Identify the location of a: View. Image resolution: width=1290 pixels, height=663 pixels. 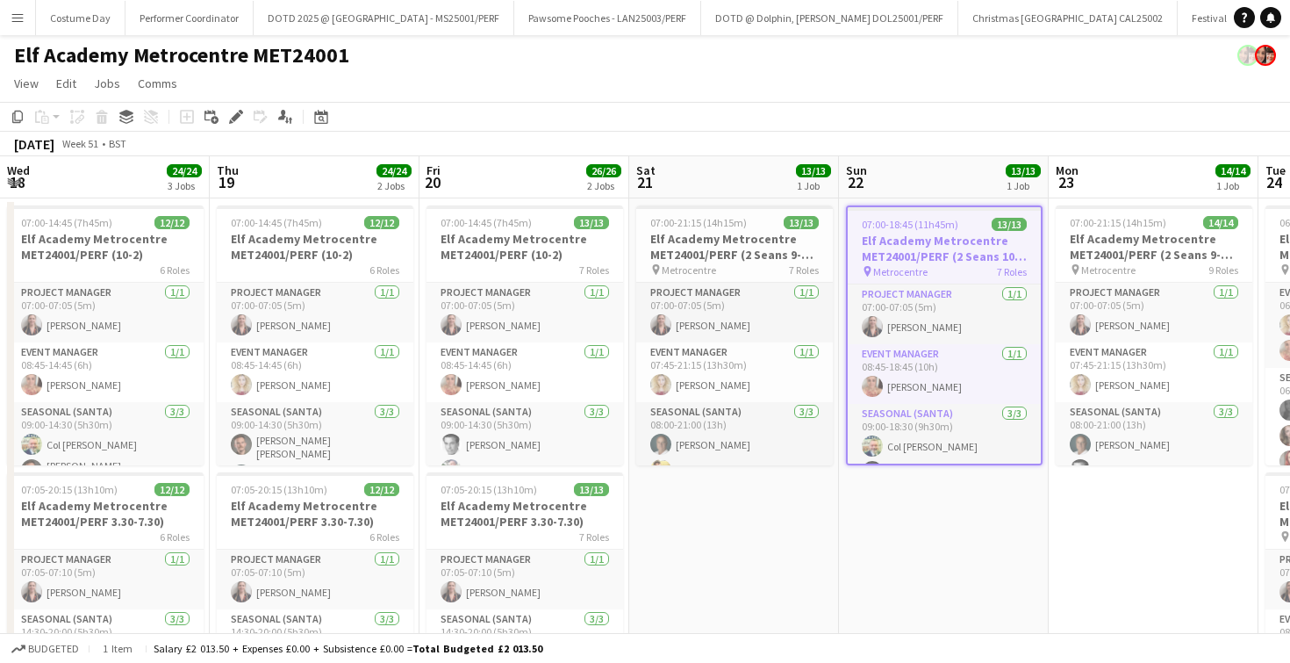
(26, 83).